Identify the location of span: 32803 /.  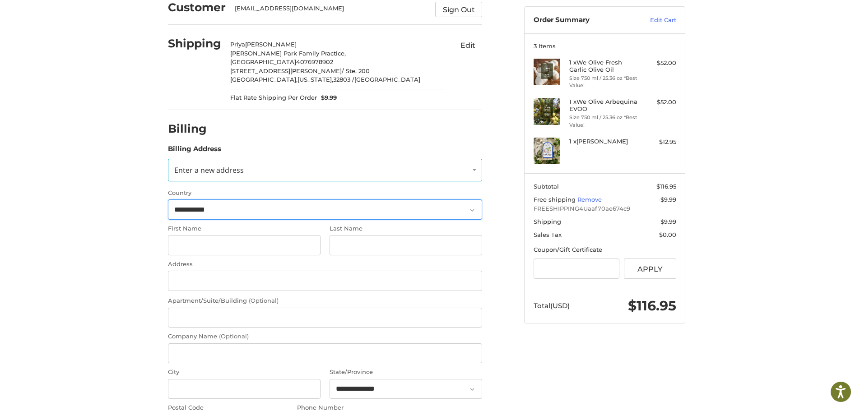
(344, 79).